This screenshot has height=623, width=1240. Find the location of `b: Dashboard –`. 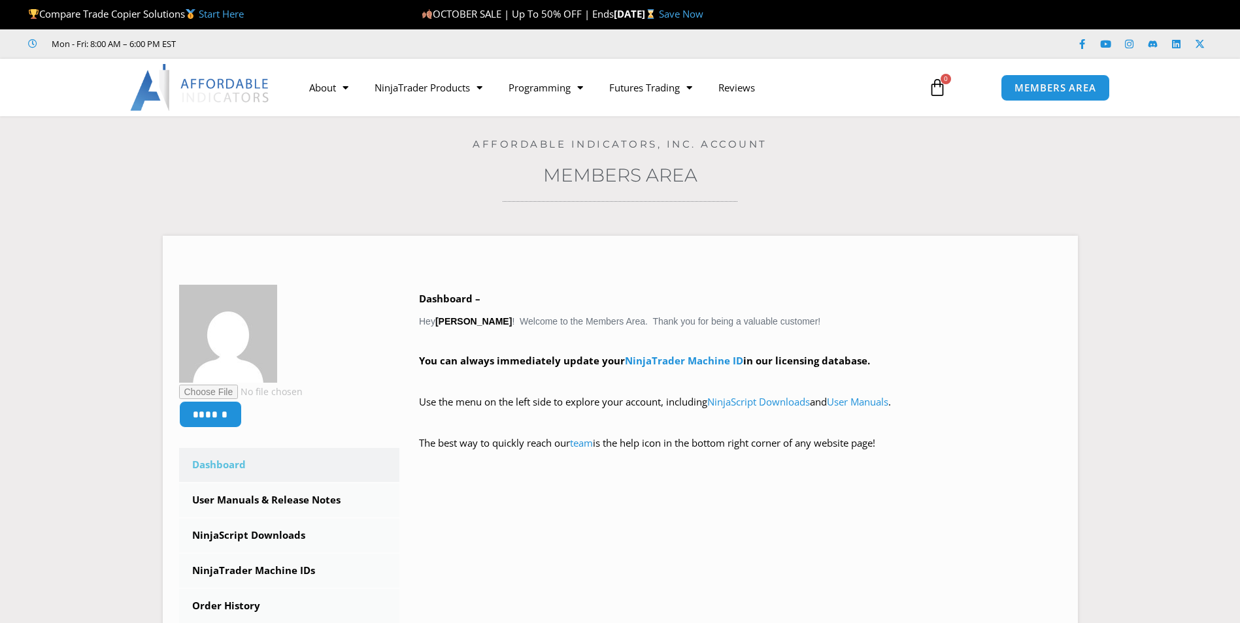

b: Dashboard – is located at coordinates (450, 299).